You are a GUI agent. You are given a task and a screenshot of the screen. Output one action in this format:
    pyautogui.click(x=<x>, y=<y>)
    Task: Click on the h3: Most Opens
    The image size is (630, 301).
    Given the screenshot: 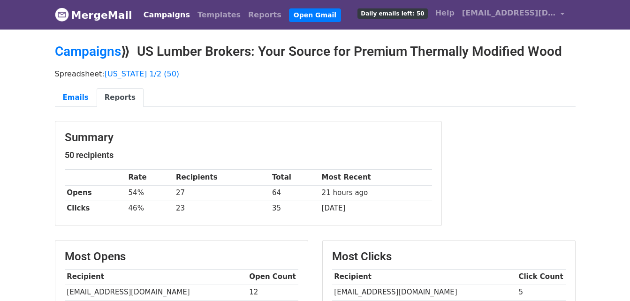 What is the action you would take?
    pyautogui.click(x=182, y=257)
    